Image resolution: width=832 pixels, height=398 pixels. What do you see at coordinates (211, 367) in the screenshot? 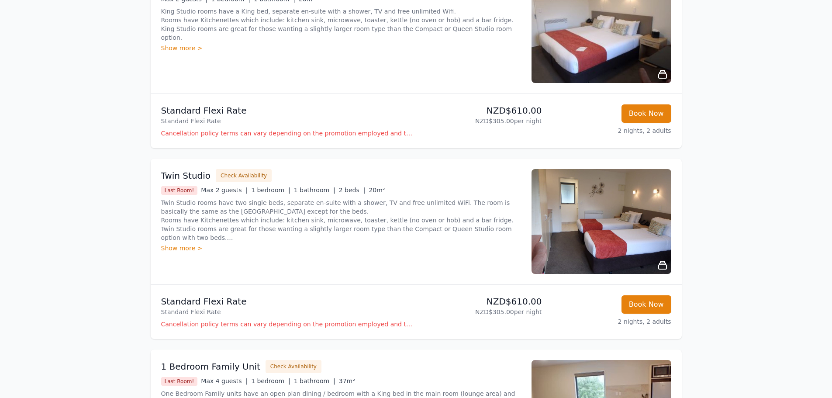
I see `h3: 1 Bedroom Family Unit` at bounding box center [211, 367].